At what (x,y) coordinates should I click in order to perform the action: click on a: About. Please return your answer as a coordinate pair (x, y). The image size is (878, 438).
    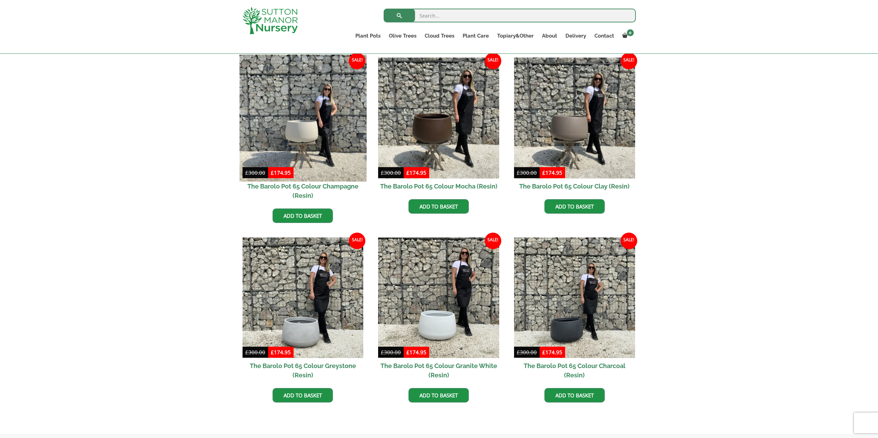
    Looking at the image, I should click on (549, 36).